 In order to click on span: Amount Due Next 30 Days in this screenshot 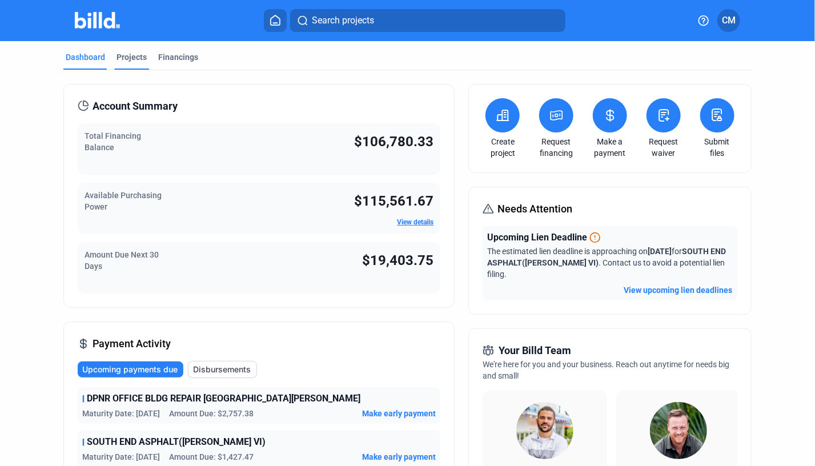, I will do `click(122, 260)`.